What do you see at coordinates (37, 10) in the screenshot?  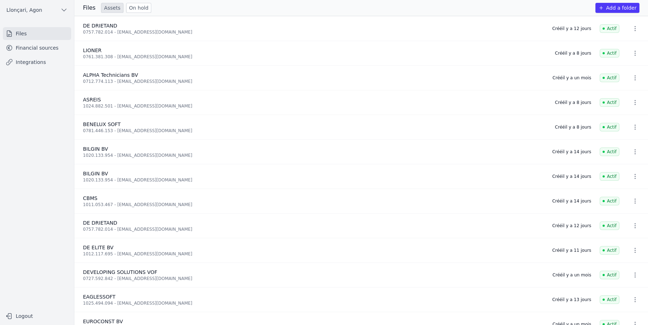 I see `button: Llonçari, Agon` at bounding box center [37, 10].